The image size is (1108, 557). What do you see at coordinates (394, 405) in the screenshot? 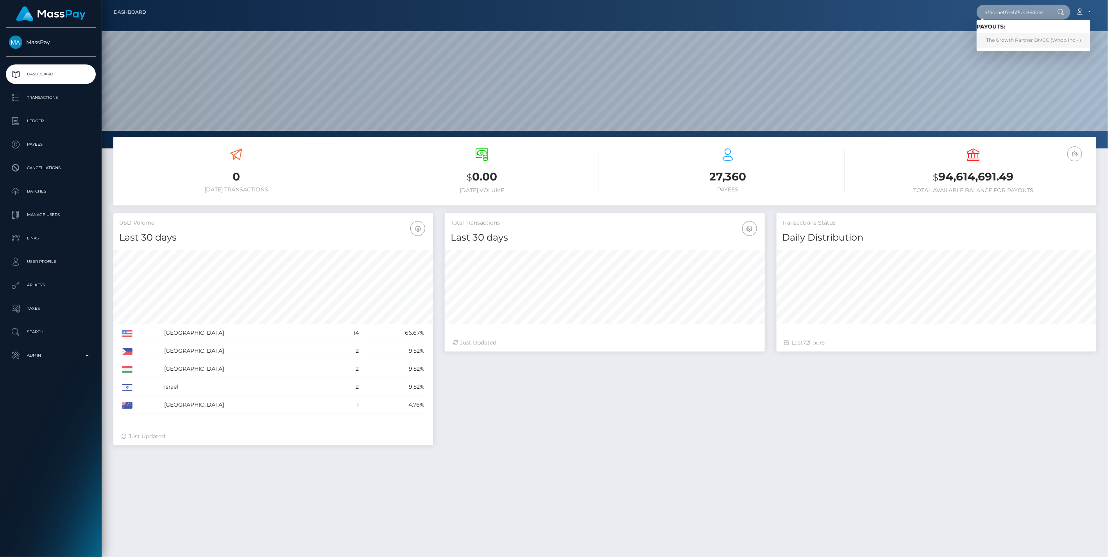
I see `td: 4.76%` at bounding box center [394, 405].